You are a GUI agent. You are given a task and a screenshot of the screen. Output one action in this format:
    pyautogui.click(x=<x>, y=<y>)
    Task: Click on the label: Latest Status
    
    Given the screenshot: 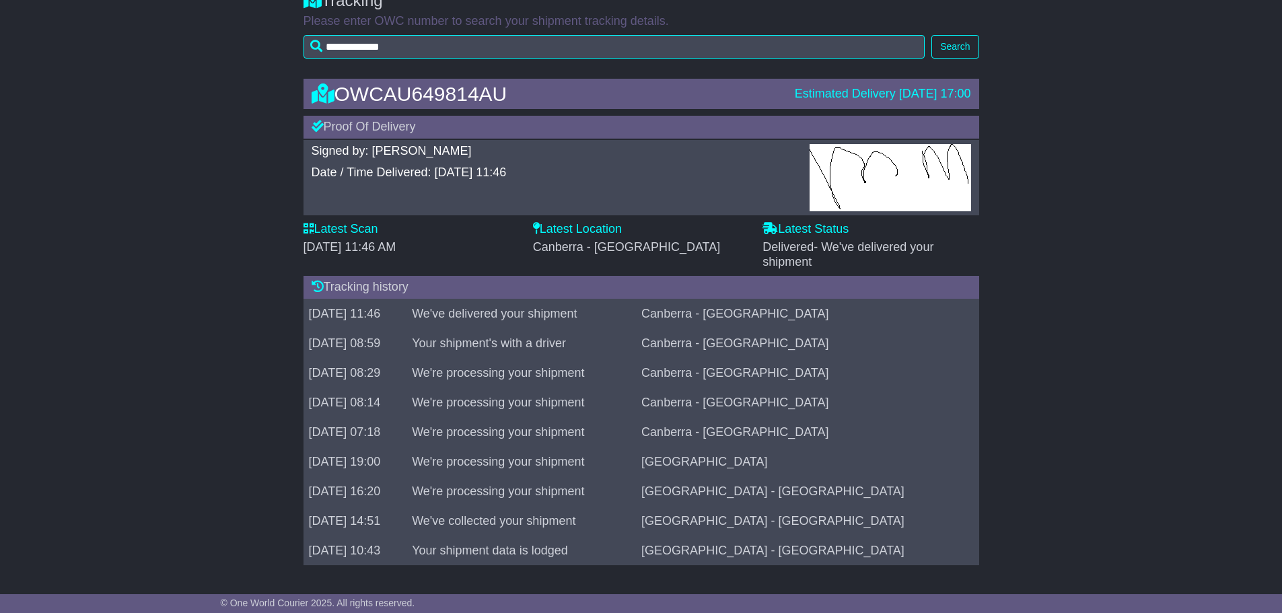 What is the action you would take?
    pyautogui.click(x=805, y=229)
    